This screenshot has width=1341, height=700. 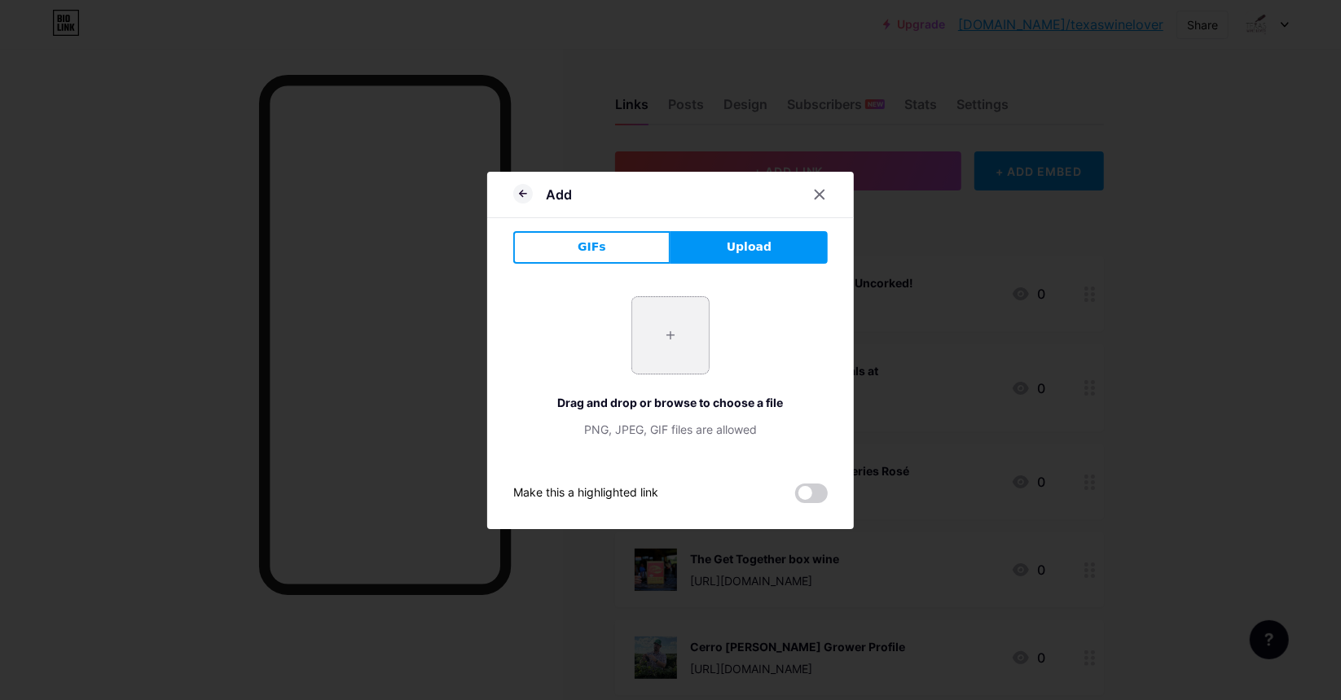 I want to click on div: Add, so click(x=559, y=195).